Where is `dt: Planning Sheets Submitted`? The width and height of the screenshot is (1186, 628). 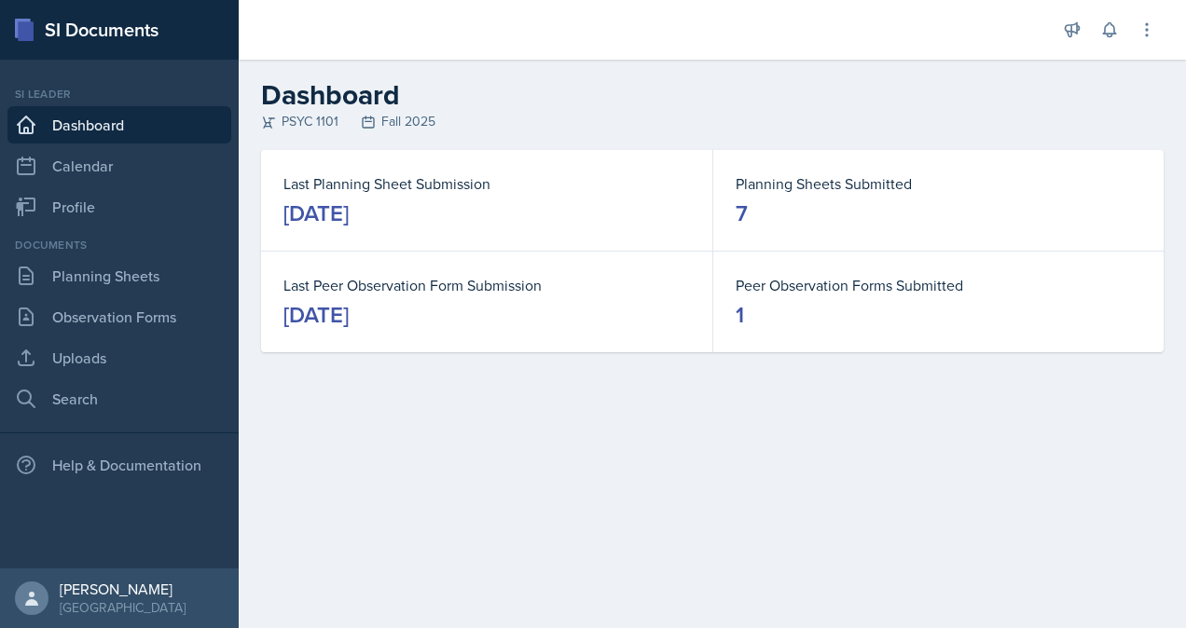
dt: Planning Sheets Submitted is located at coordinates (938, 184).